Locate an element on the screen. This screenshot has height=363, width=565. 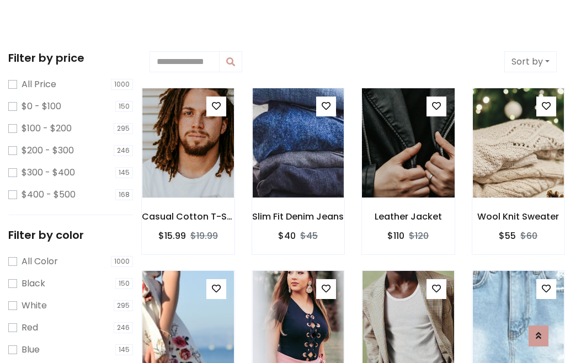
label: Black is located at coordinates (33, 284).